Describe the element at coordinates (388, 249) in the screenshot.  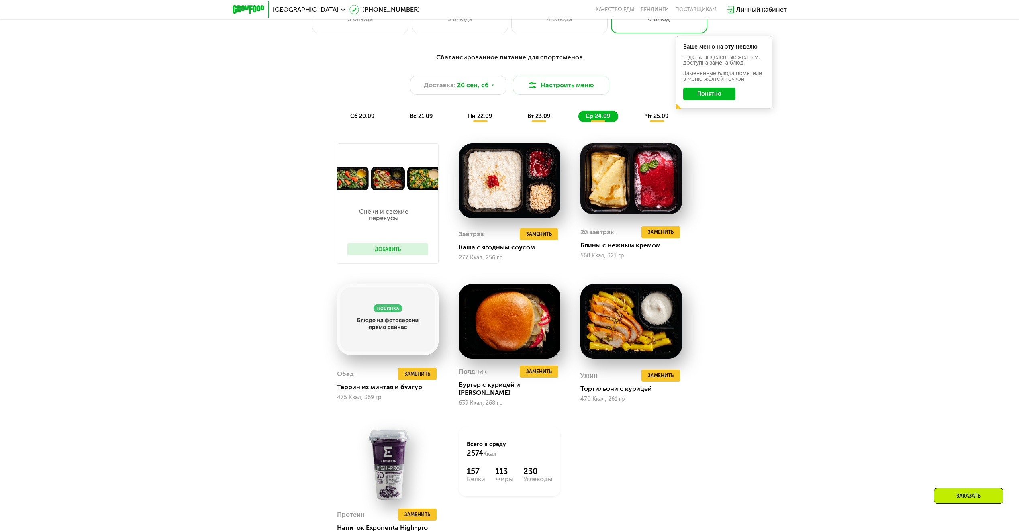
I see `button: Добавить` at that location.